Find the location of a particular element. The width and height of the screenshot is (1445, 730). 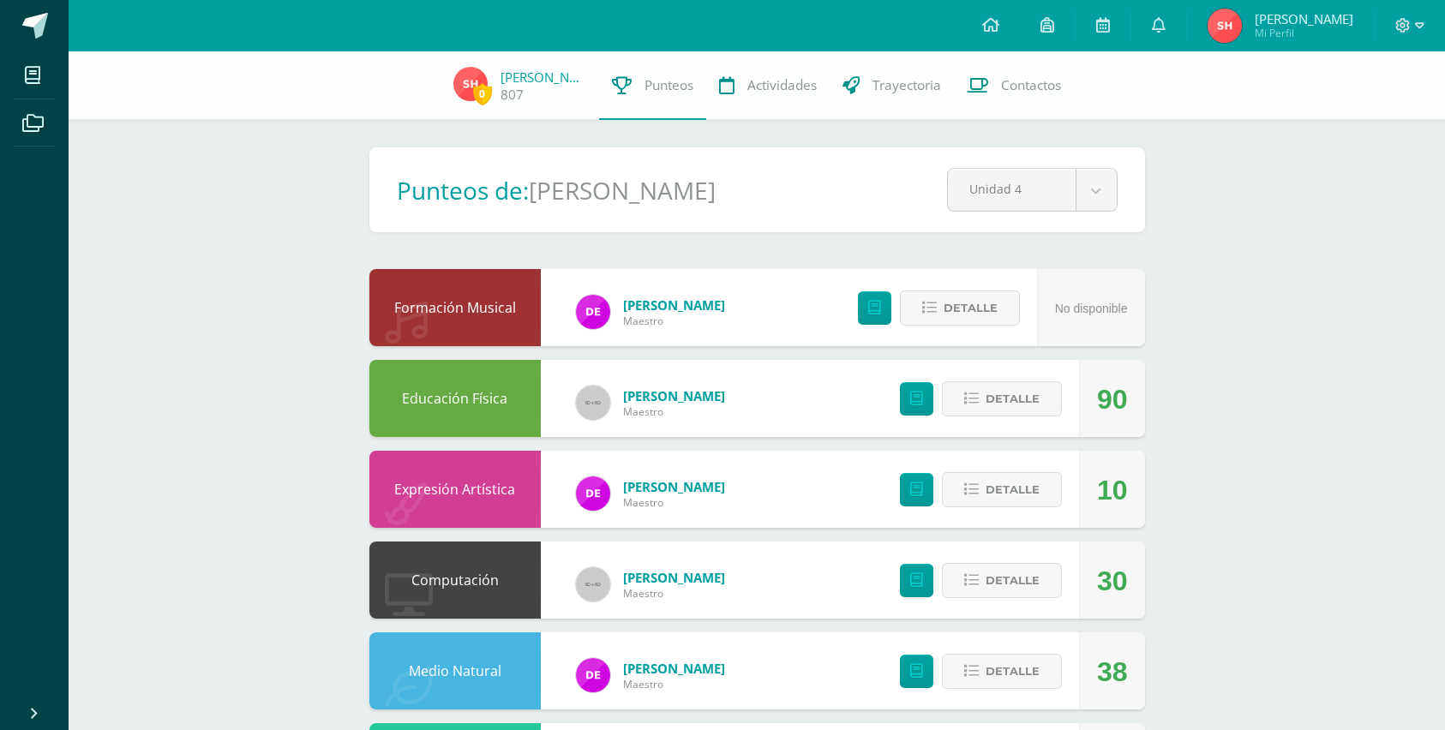

span: Trayectoria is located at coordinates (907, 85).